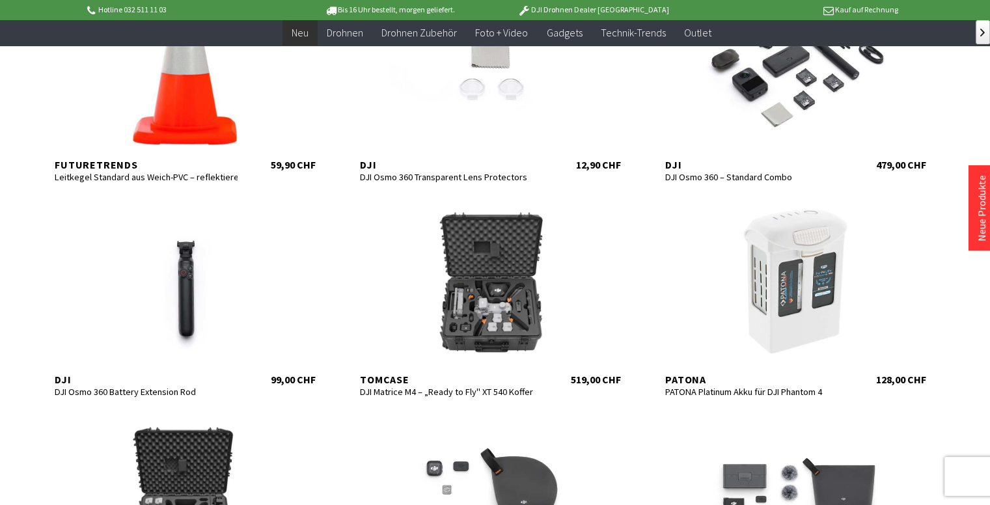  What do you see at coordinates (186, 10) in the screenshot?
I see `p: Hotline 032 511 11 03` at bounding box center [186, 10].